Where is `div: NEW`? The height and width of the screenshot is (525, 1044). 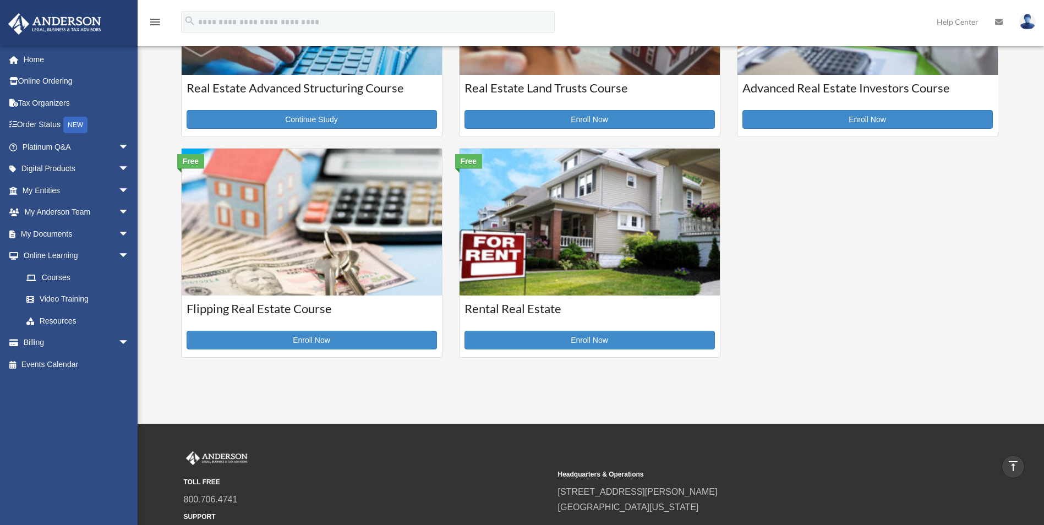
div: NEW is located at coordinates (75, 125).